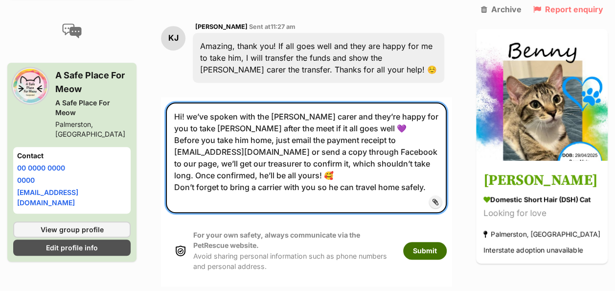  I want to click on a: Edit profile info, so click(72, 247).